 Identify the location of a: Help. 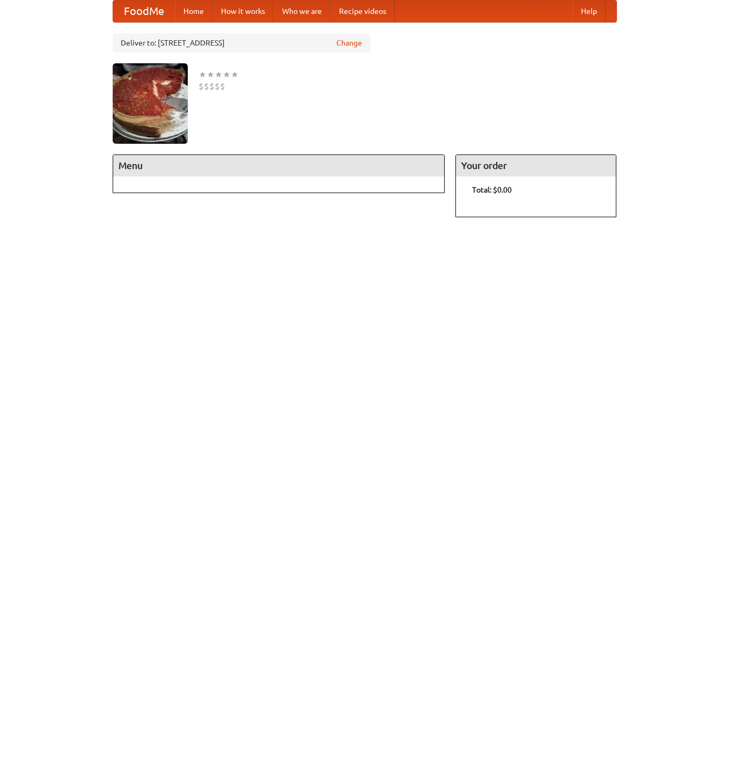
(589, 11).